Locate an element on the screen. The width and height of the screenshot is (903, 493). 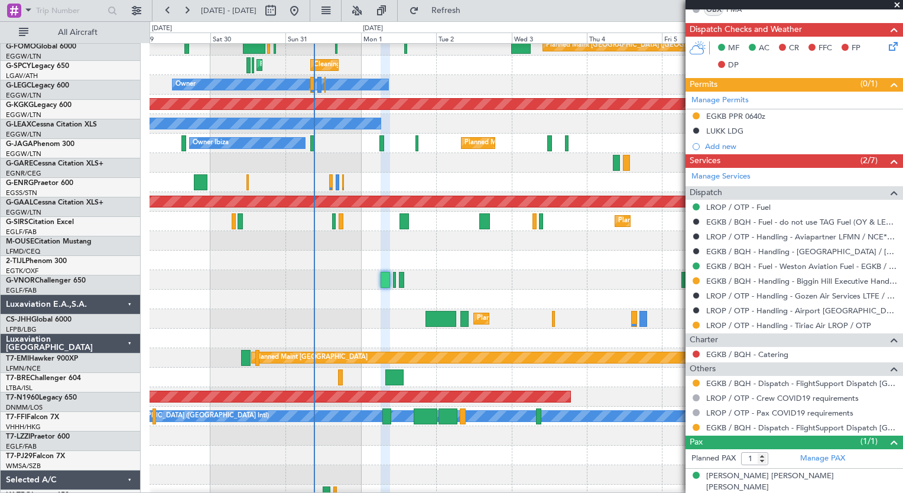
span: Others is located at coordinates (703, 369).